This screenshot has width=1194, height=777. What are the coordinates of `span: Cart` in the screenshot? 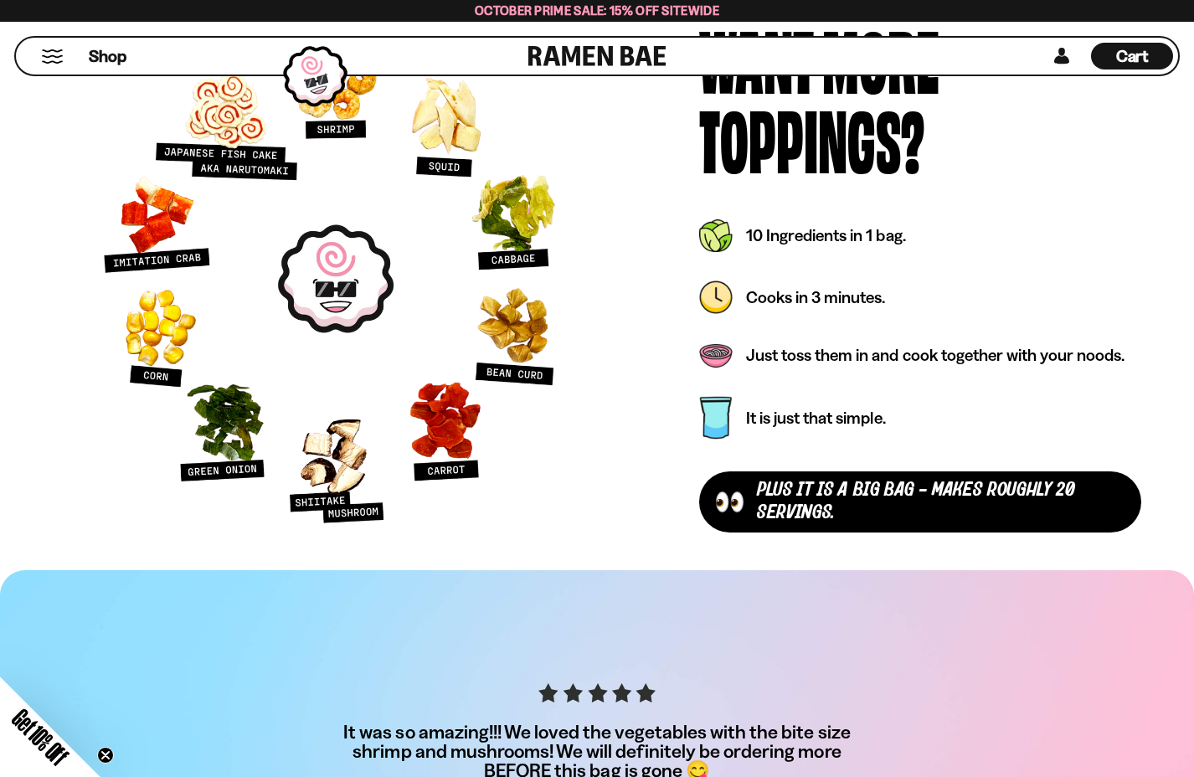 It's located at (1132, 56).